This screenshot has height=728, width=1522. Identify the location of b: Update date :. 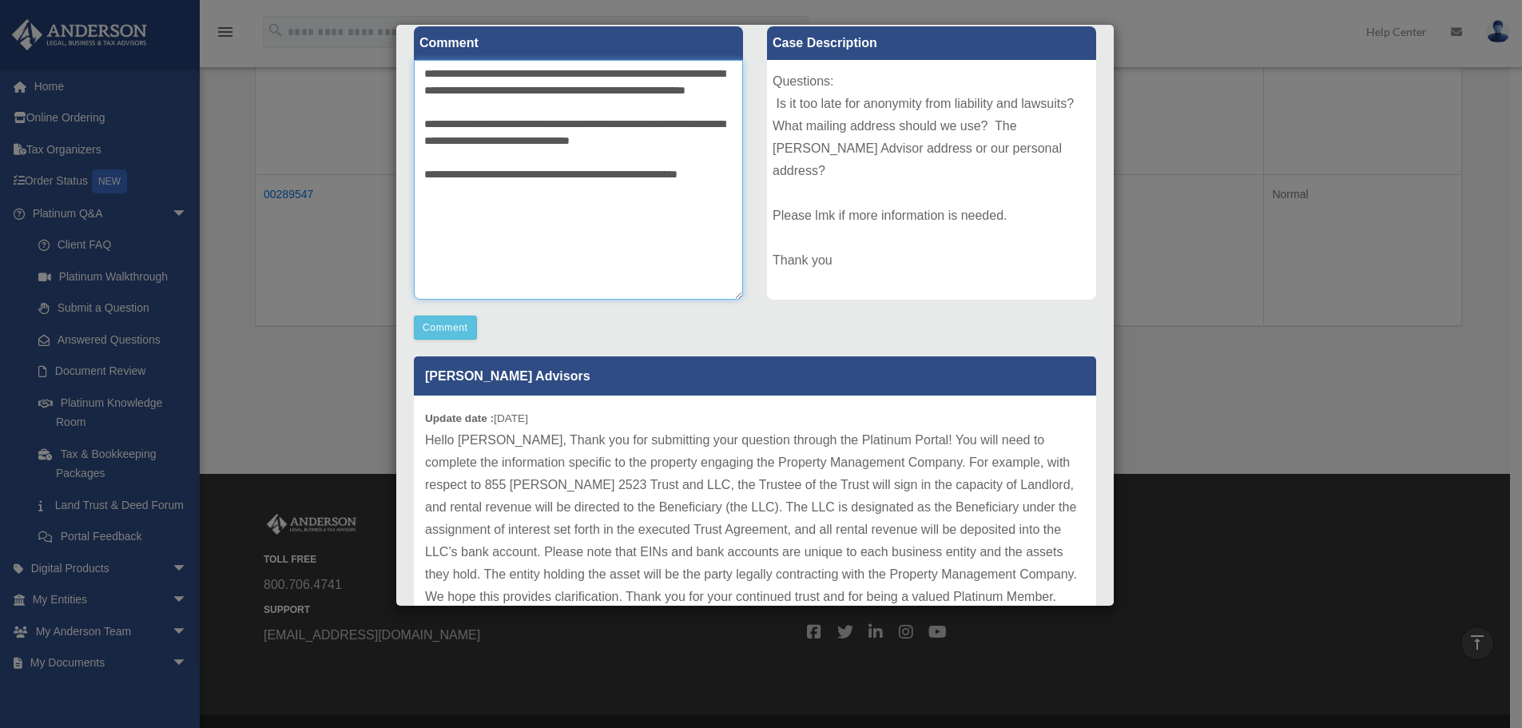
(459, 418).